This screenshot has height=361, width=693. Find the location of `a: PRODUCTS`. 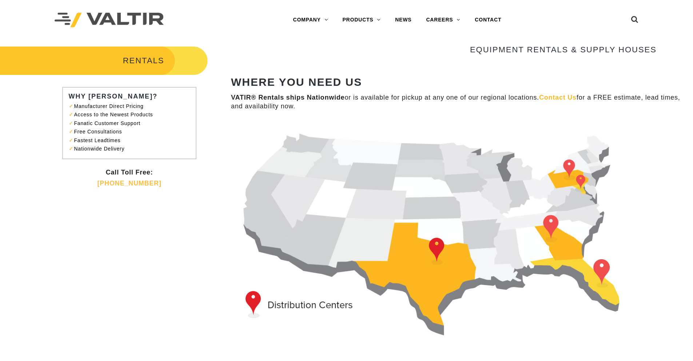

a: PRODUCTS is located at coordinates (361, 20).